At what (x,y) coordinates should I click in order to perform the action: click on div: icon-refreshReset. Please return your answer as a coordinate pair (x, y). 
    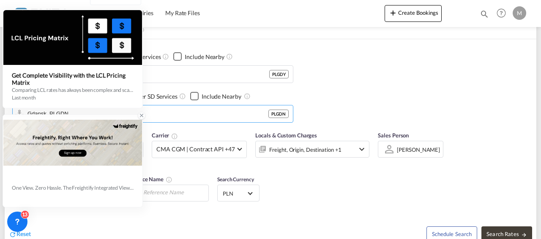
    Looking at the image, I should click on (20, 235).